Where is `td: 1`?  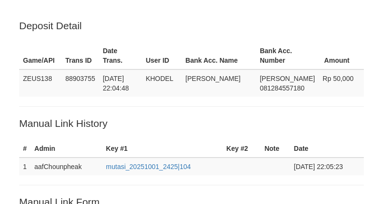 td: 1 is located at coordinates (25, 166).